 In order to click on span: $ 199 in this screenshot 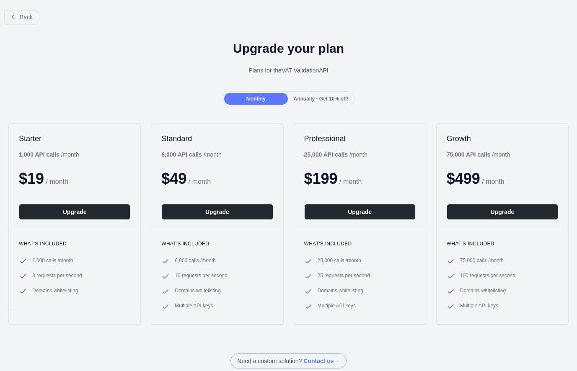, I will do `click(321, 178)`.